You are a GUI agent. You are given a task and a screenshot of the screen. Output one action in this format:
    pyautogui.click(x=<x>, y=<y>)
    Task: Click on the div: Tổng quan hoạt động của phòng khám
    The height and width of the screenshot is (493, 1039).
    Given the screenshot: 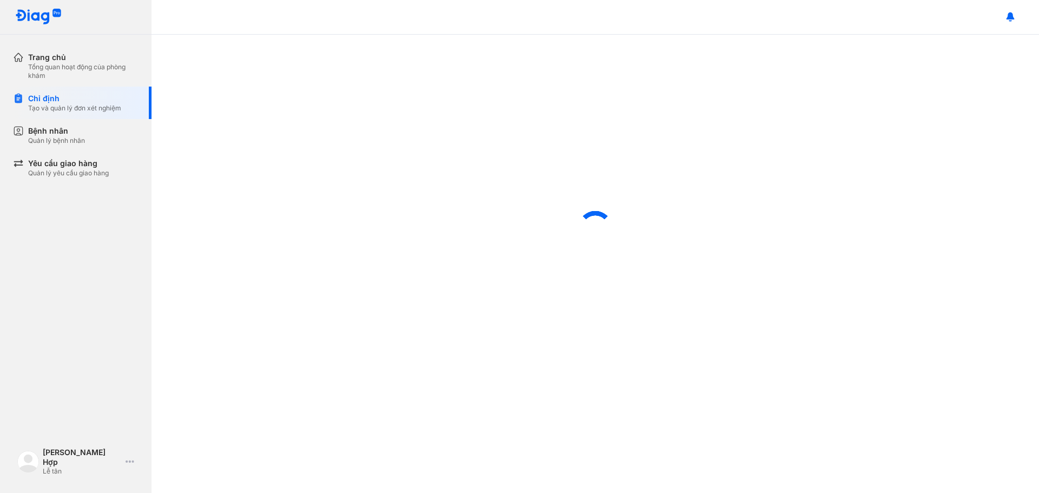 What is the action you would take?
    pyautogui.click(x=83, y=71)
    